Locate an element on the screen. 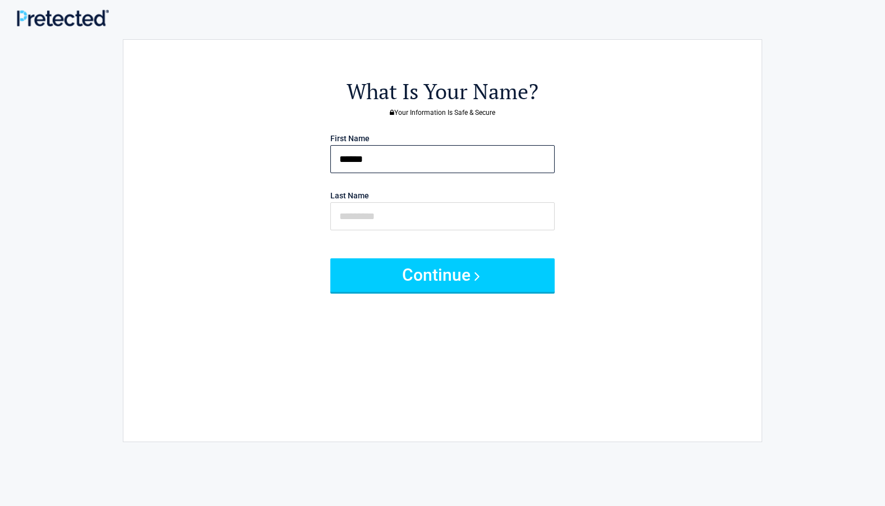 The height and width of the screenshot is (506, 885). label: Last Name is located at coordinates (349, 196).